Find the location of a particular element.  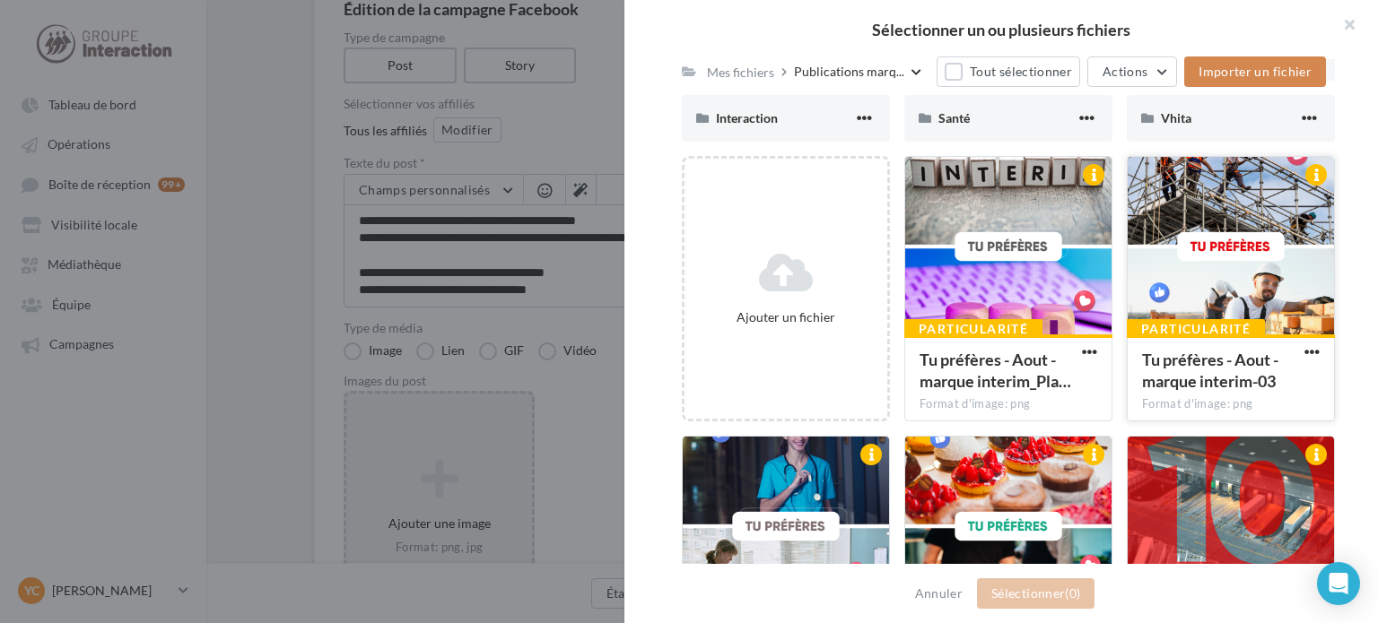

span: Tu préfères - Aout - marque interim_Plan de travail 1 is located at coordinates (995, 370).